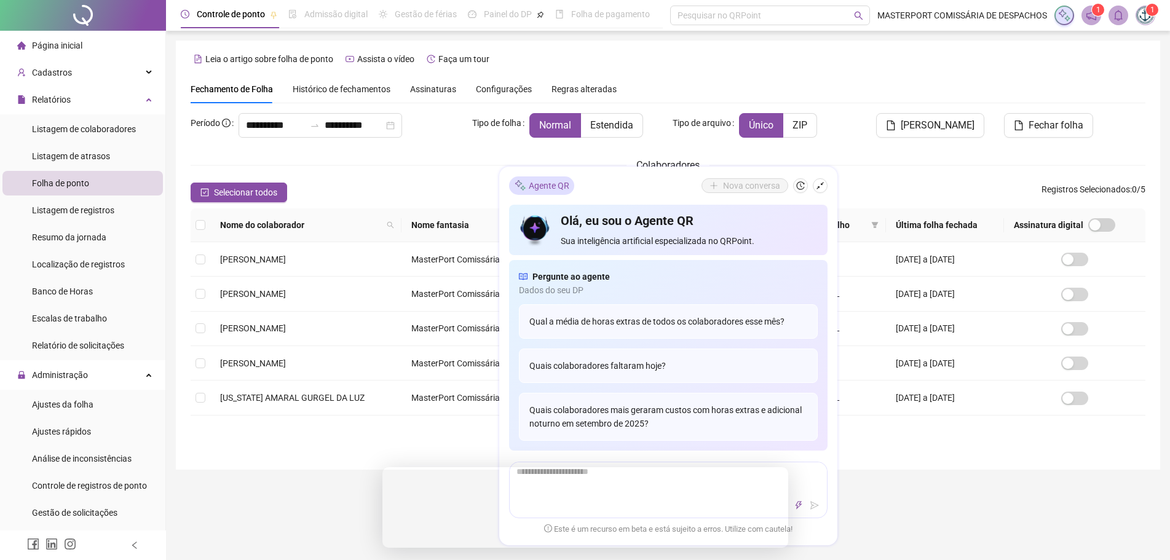 This screenshot has height=560, width=1170. Describe the element at coordinates (668, 290) in the screenshot. I see `span: Dados do seu DP` at that location.